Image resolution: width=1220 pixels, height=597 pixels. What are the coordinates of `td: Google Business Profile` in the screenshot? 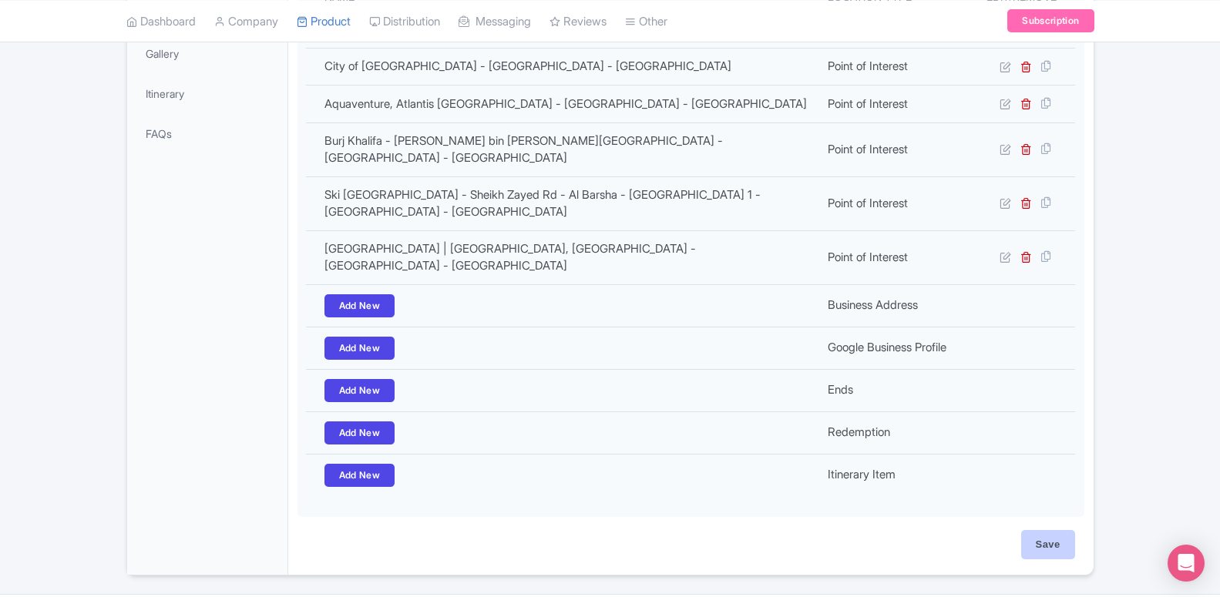 It's located at (893, 348).